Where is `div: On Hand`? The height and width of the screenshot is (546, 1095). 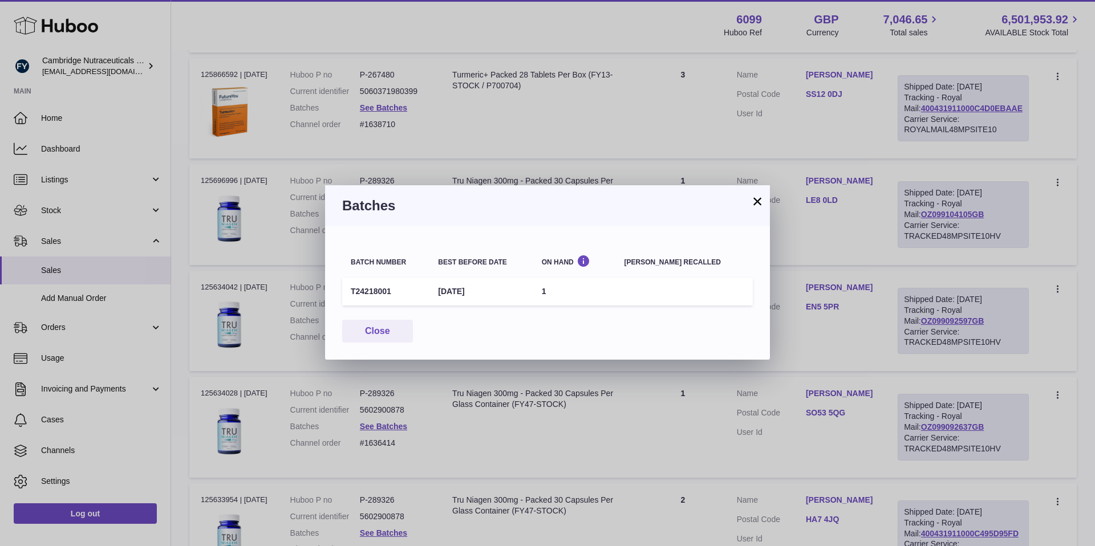 div: On Hand is located at coordinates (574, 260).